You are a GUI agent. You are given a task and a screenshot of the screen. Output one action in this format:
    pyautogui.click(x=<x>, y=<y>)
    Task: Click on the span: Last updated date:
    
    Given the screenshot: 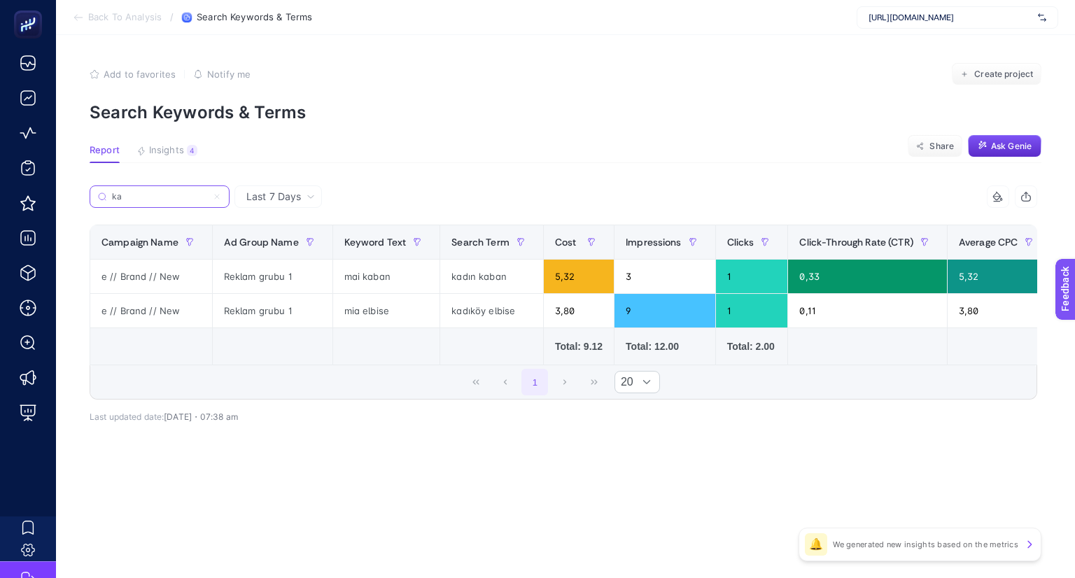 What is the action you would take?
    pyautogui.click(x=127, y=416)
    